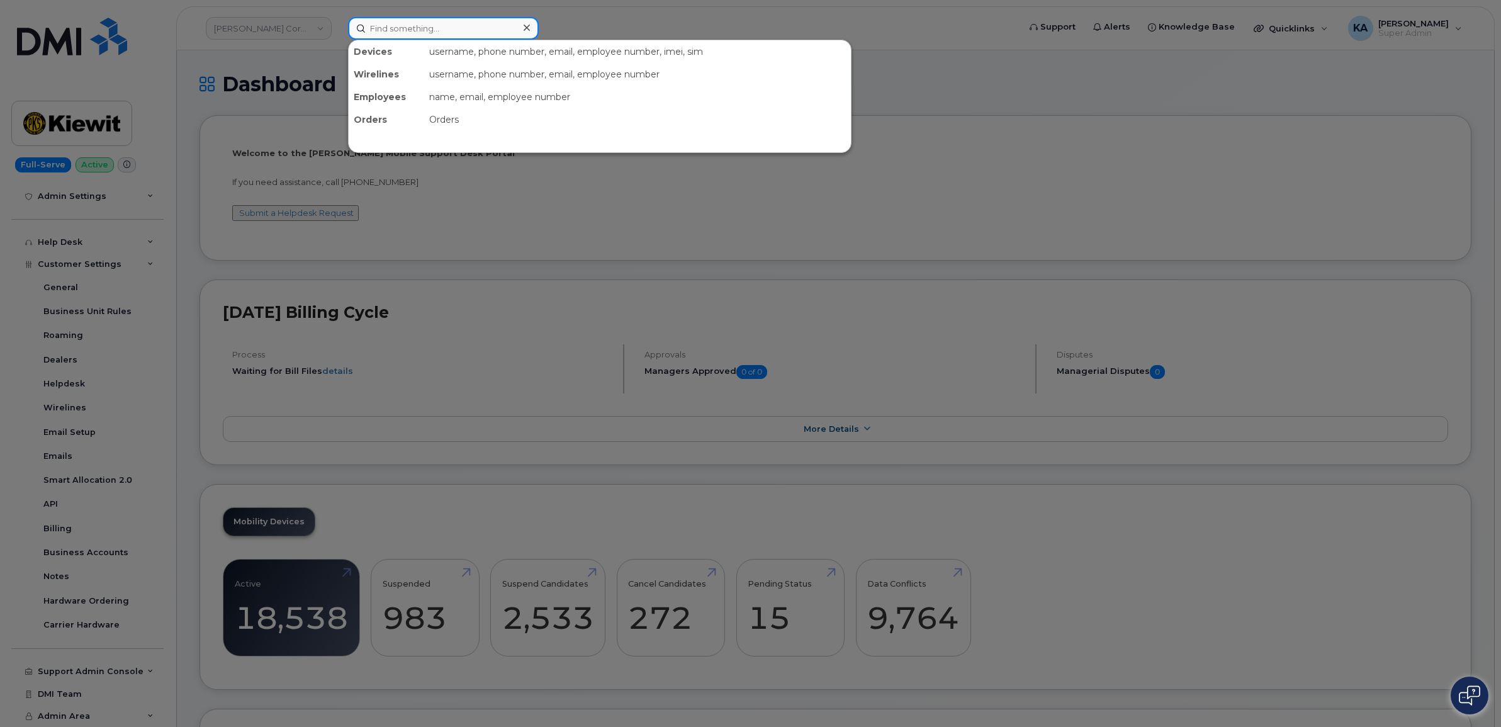  What do you see at coordinates (386, 52) in the screenshot?
I see `div: Devices` at bounding box center [386, 52].